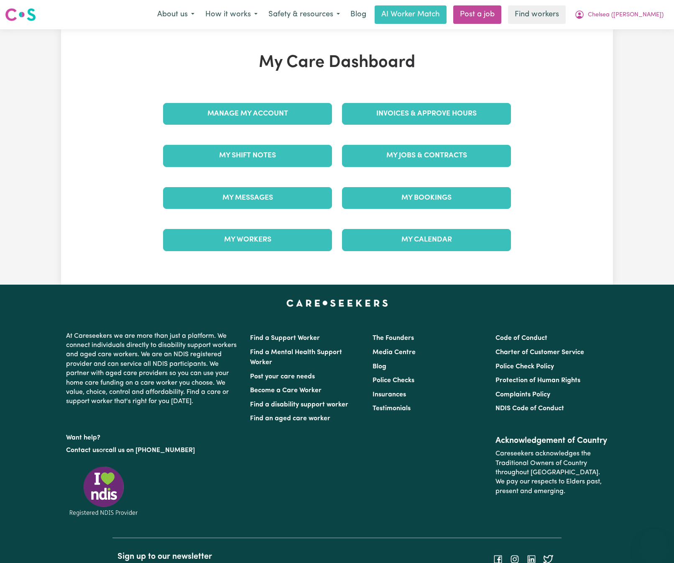 This screenshot has width=674, height=563. I want to click on h2: Acknowledgement of Country, so click(552, 441).